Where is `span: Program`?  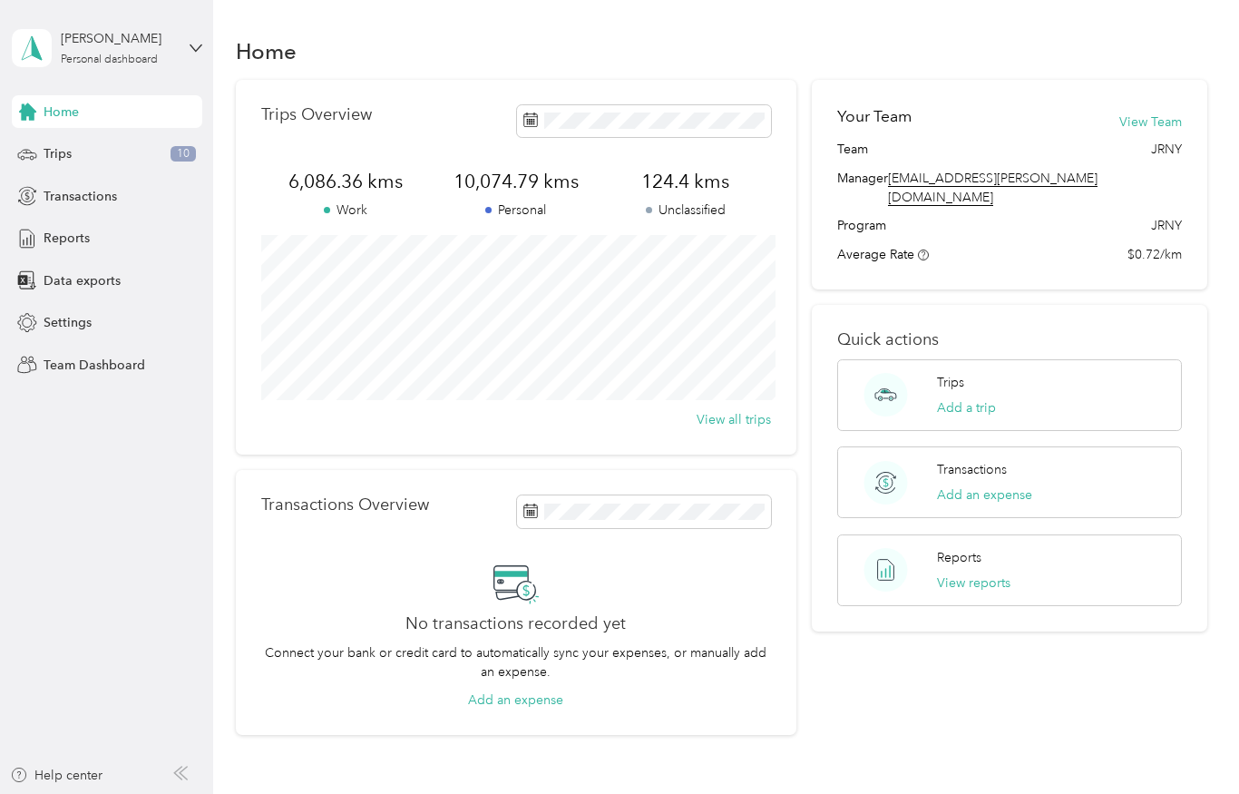
span: Program is located at coordinates (862, 225).